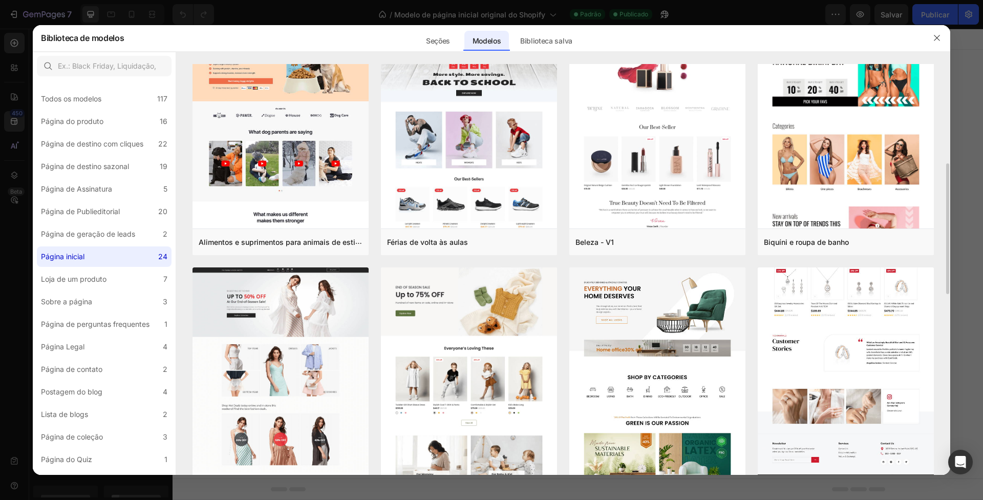  I want to click on div: Add blank section, so click(482, 173).